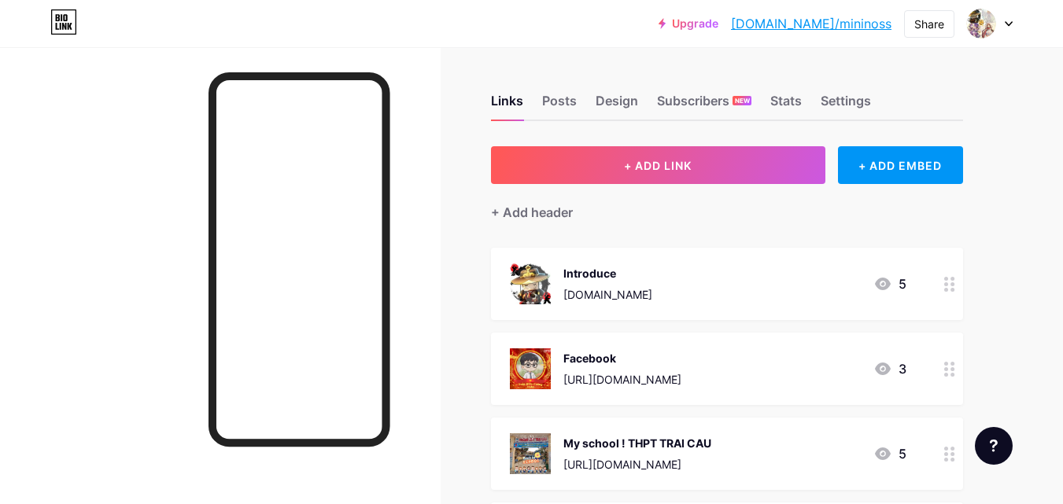 Image resolution: width=1063 pixels, height=504 pixels. I want to click on span: NEW, so click(742, 101).